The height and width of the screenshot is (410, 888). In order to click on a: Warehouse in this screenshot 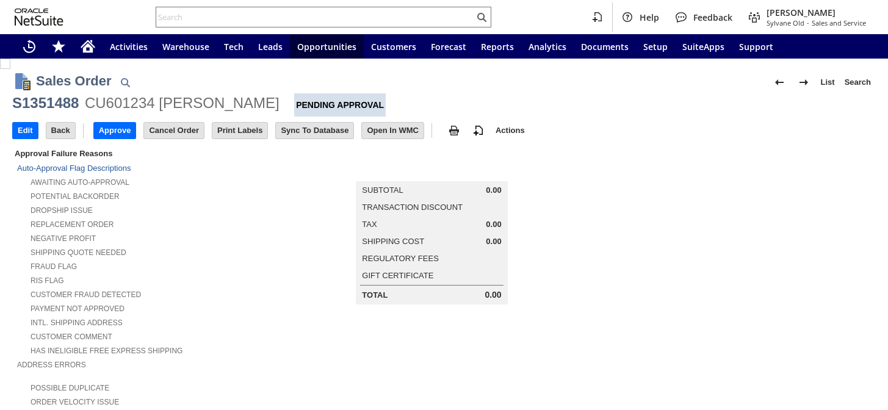, I will do `click(185, 46)`.